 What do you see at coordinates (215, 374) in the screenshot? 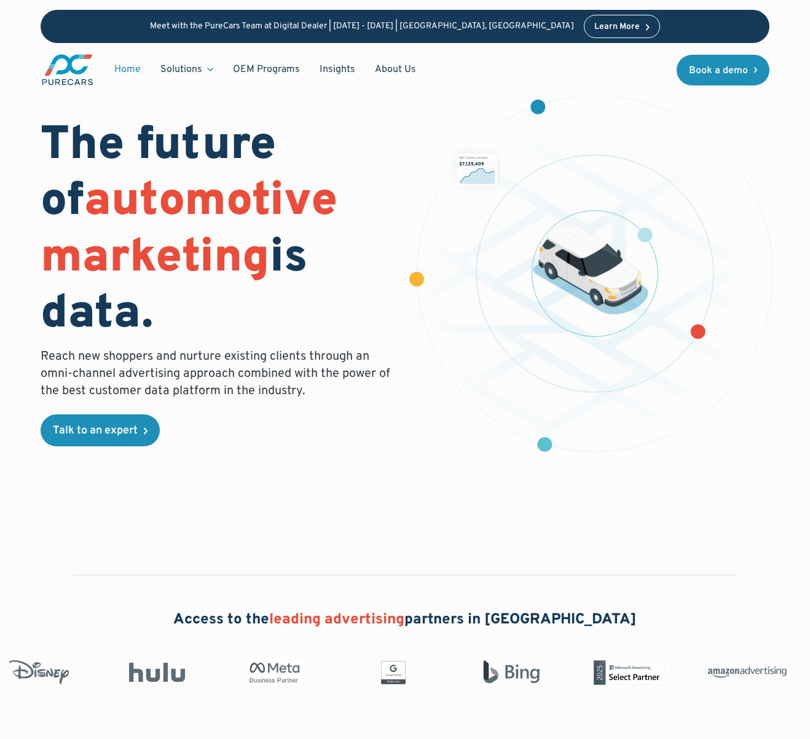
I see `p: Reach new shoppers and nurture existing clients through an omni-channel advertising approach comb...` at bounding box center [215, 374].